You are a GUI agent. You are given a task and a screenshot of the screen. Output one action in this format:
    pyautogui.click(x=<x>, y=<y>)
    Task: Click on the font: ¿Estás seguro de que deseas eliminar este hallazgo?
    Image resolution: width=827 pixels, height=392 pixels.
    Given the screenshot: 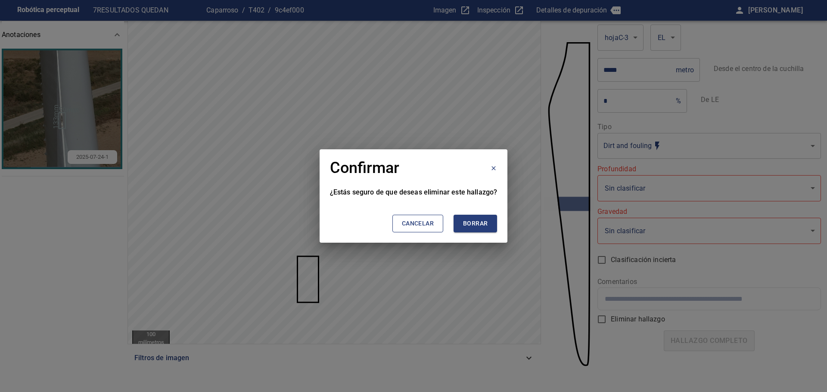 What is the action you would take?
    pyautogui.click(x=413, y=192)
    